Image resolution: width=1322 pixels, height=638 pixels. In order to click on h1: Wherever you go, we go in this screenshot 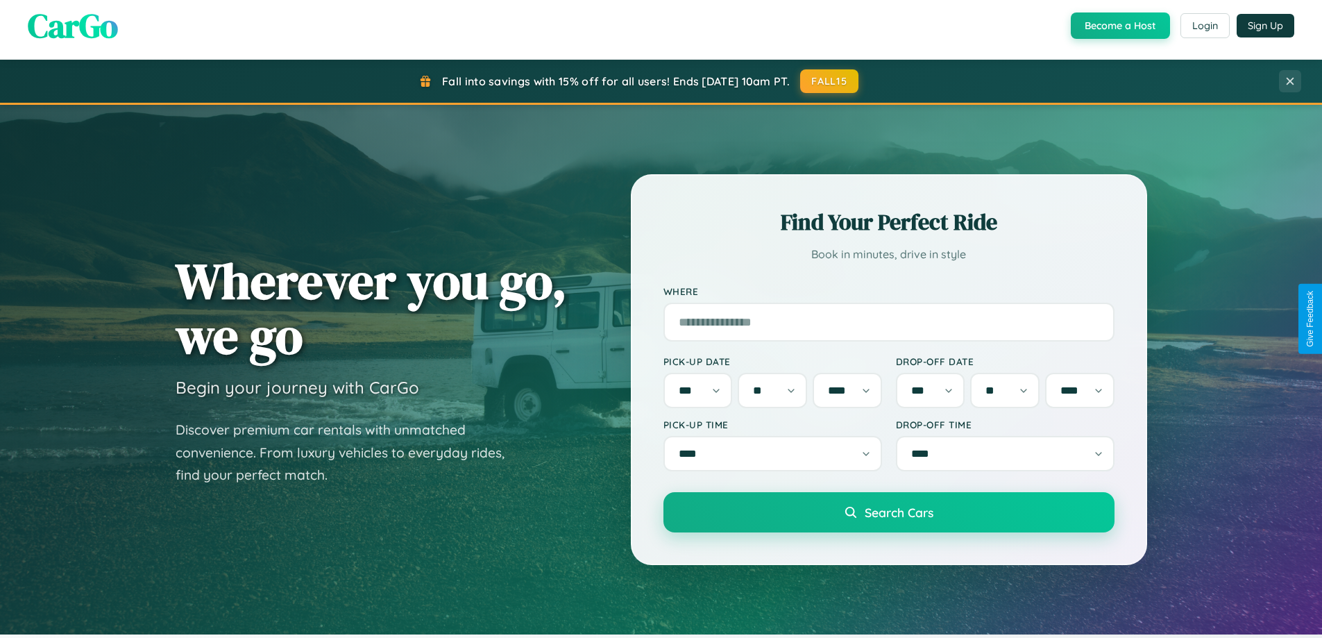, I will do `click(371, 308)`.